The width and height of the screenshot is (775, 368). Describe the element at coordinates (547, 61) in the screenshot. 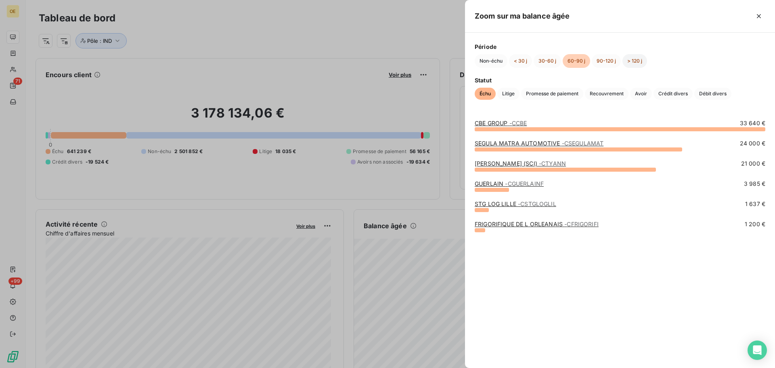

I see `button: 30-60 j` at that location.